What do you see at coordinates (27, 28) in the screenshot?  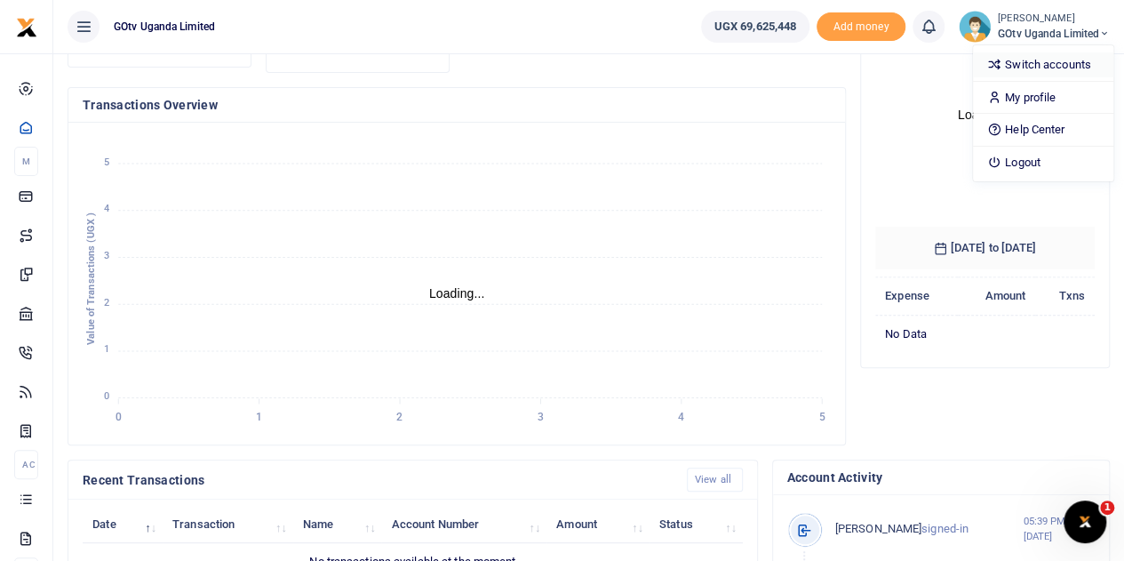 I see `img: logo-small` at bounding box center [27, 28].